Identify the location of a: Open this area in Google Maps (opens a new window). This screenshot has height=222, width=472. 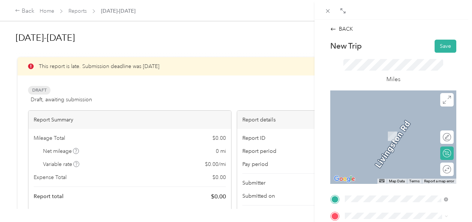
(344, 179).